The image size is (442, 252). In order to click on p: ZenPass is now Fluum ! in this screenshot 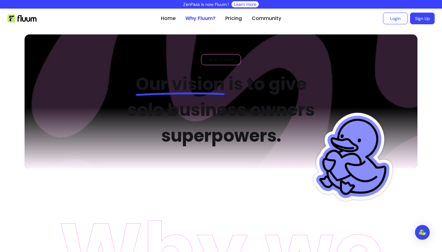, I will do `click(206, 4)`.